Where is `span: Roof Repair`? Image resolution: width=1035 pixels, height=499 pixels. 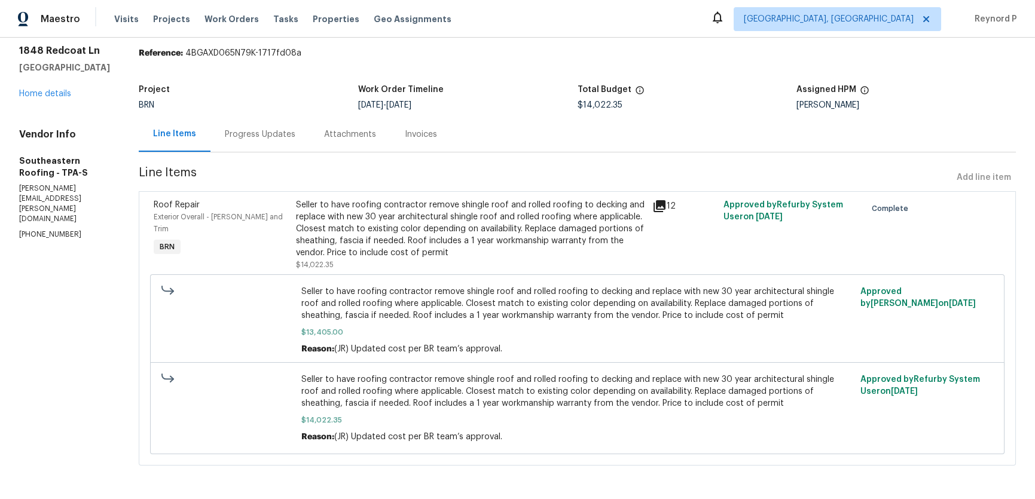 span: Roof Repair is located at coordinates (176, 205).